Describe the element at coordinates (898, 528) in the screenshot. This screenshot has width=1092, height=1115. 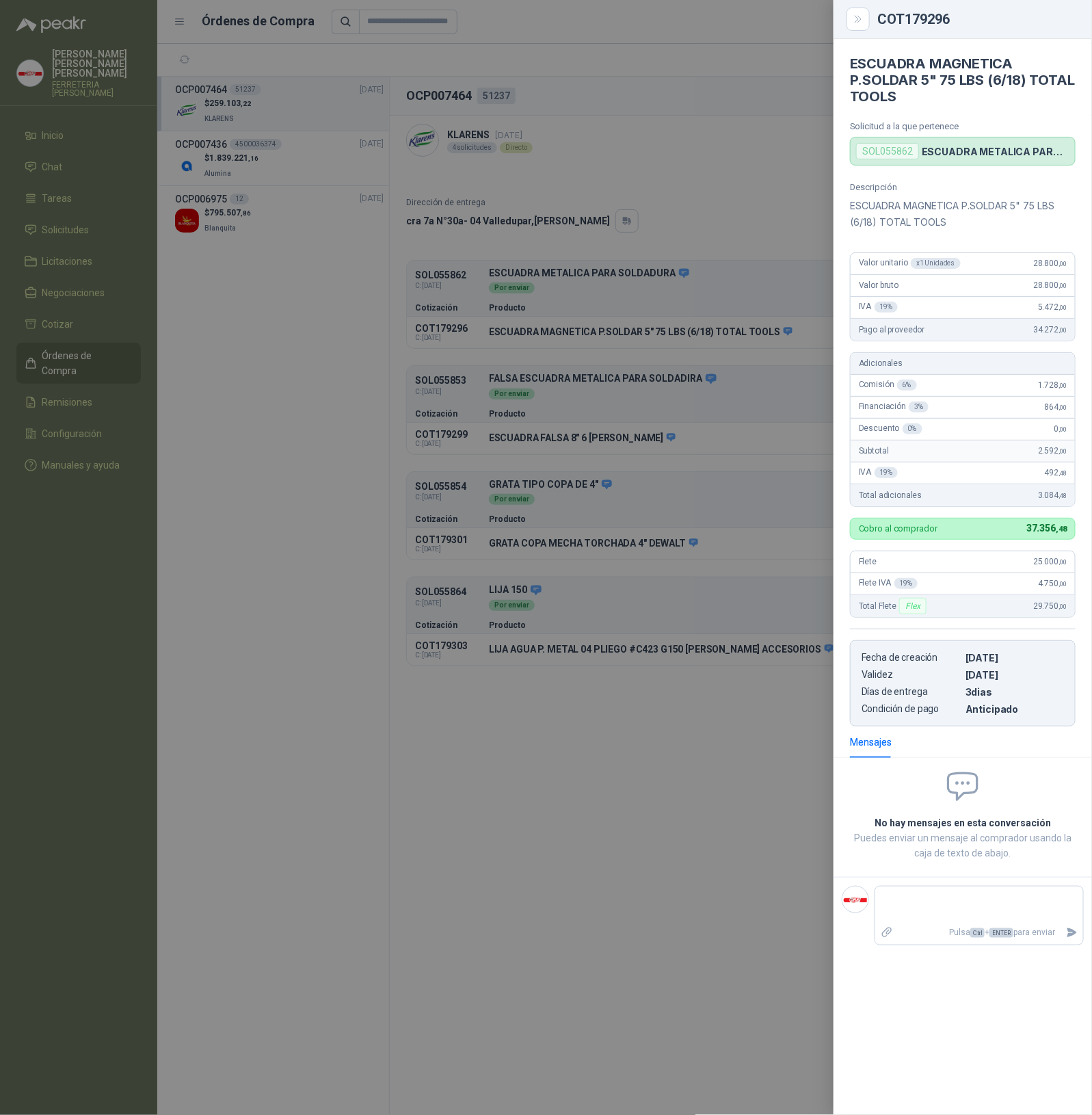
I see `p: Cobro al comprador` at that location.